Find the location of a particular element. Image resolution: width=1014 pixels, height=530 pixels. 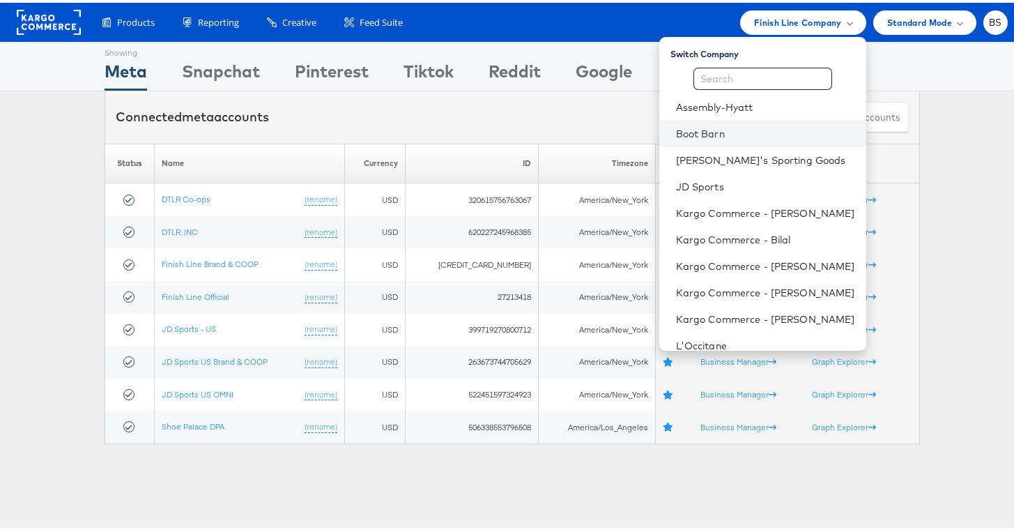

input: Search is located at coordinates (763, 76).